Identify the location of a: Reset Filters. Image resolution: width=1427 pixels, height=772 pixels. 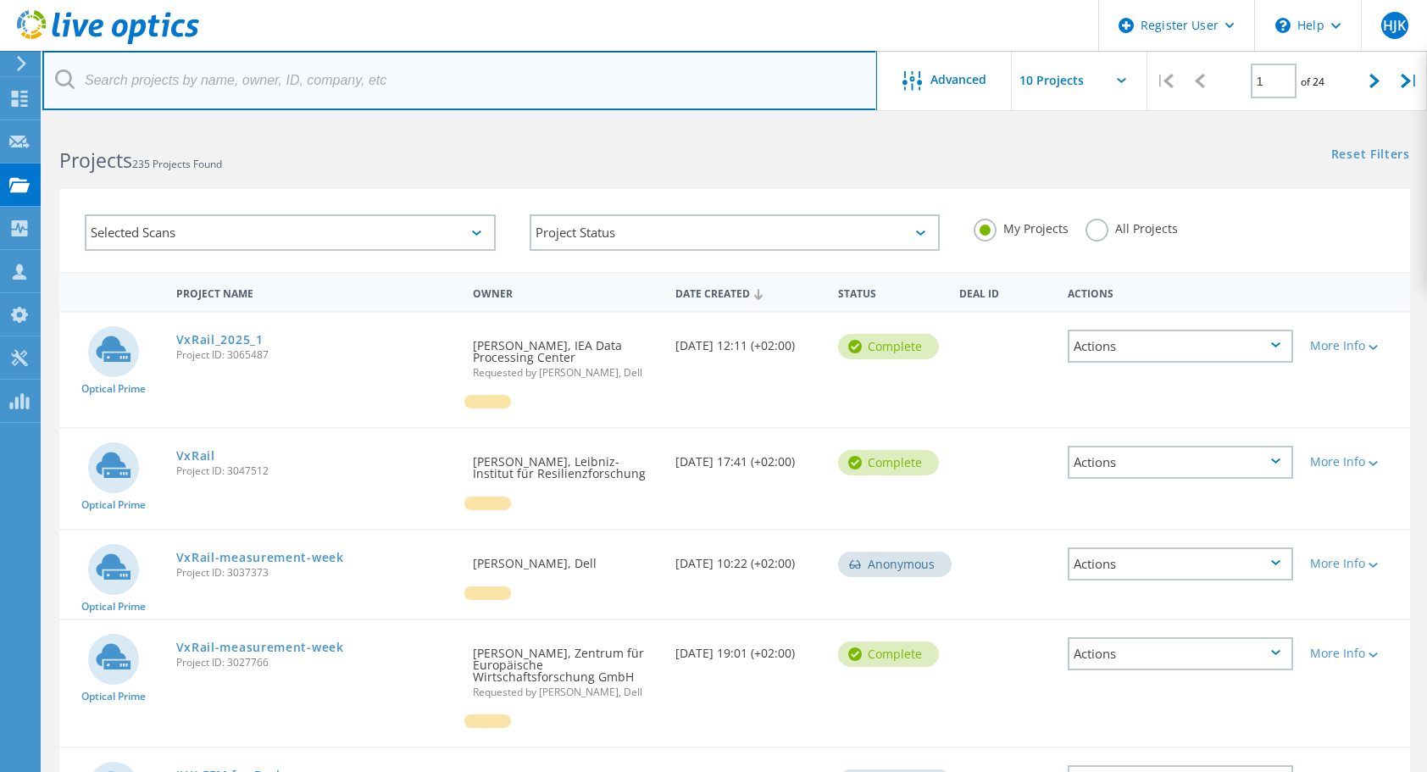
(1370, 155).